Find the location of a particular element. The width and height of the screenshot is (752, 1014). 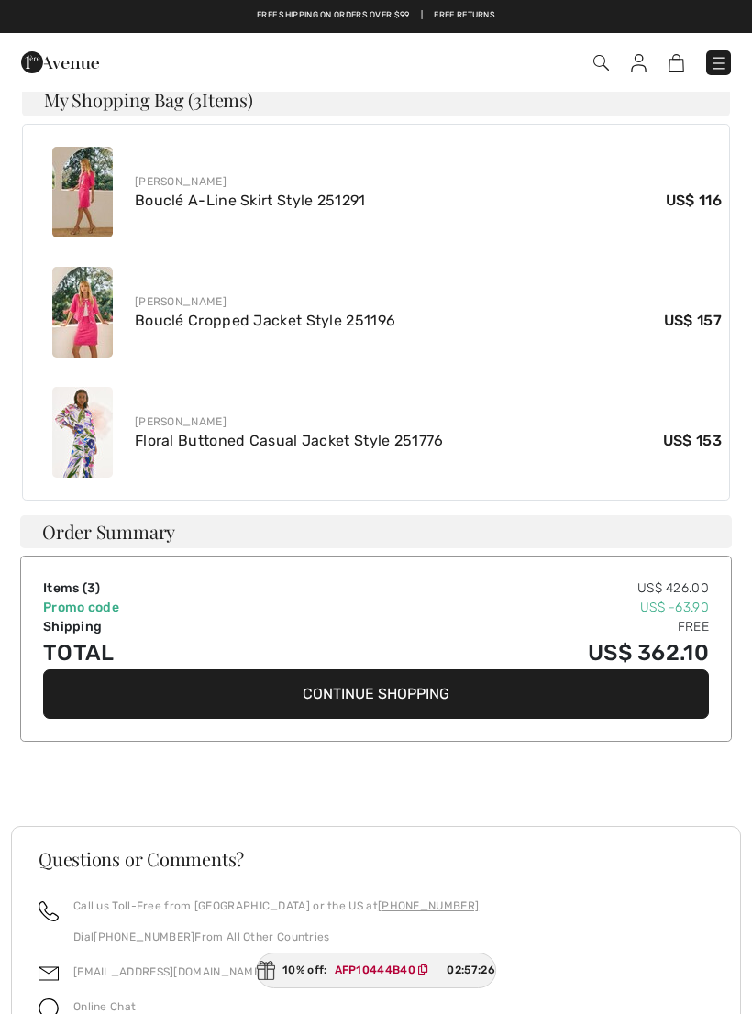

ins: AFP10444B40 is located at coordinates (375, 970).